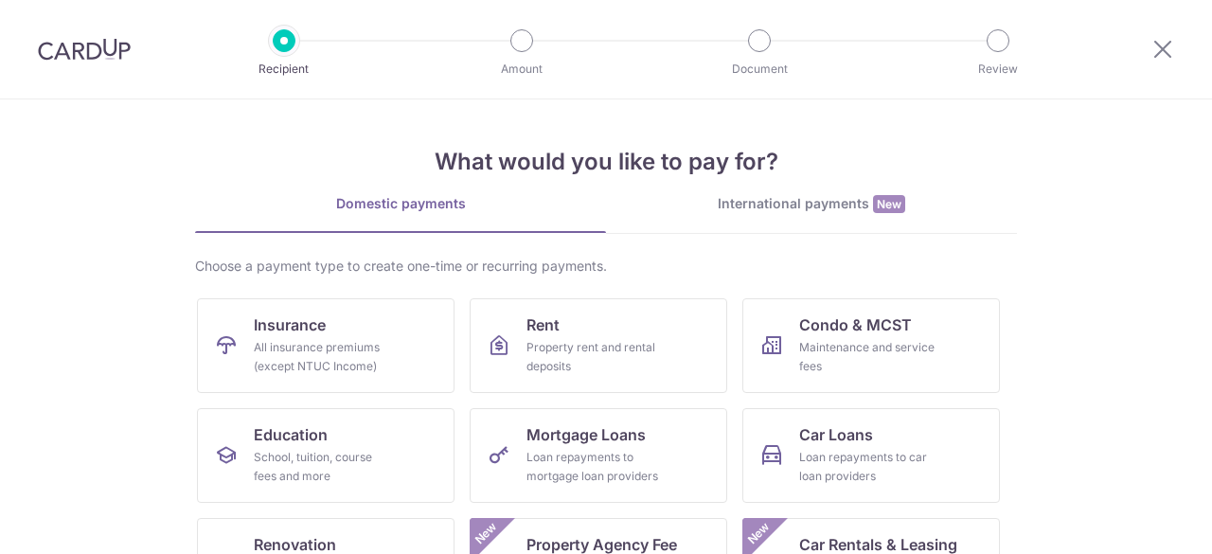 Image resolution: width=1212 pixels, height=554 pixels. I want to click on div: Maintenance and service fees, so click(868, 357).